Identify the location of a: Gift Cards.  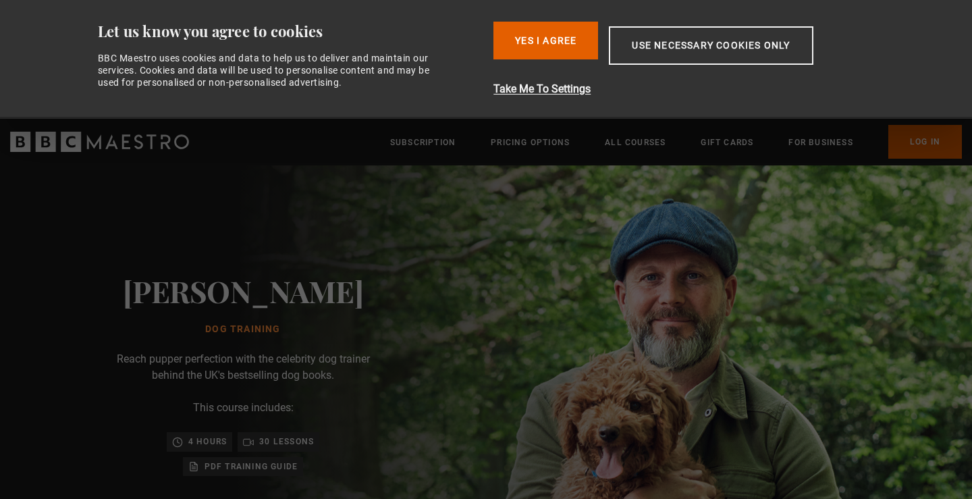
(727, 142).